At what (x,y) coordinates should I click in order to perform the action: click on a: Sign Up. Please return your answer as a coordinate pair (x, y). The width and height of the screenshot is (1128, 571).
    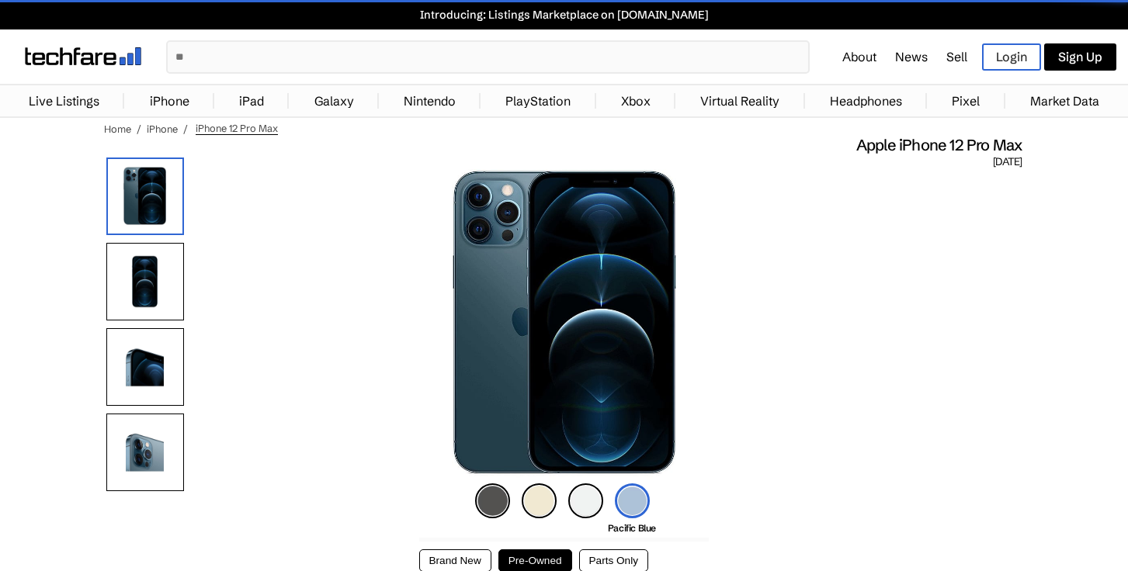
    Looking at the image, I should click on (1080, 57).